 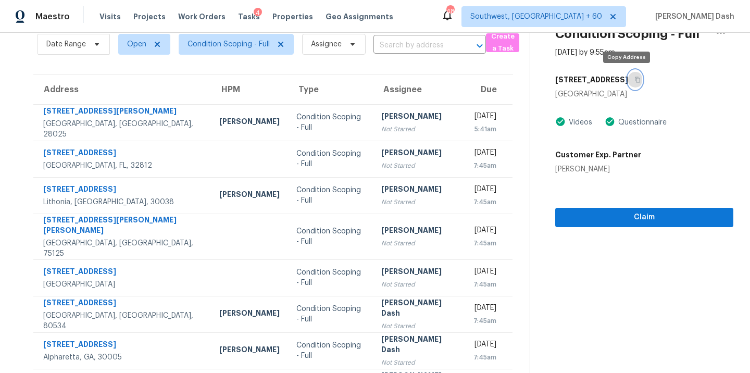 I want to click on button: Create a Task, so click(x=502, y=43).